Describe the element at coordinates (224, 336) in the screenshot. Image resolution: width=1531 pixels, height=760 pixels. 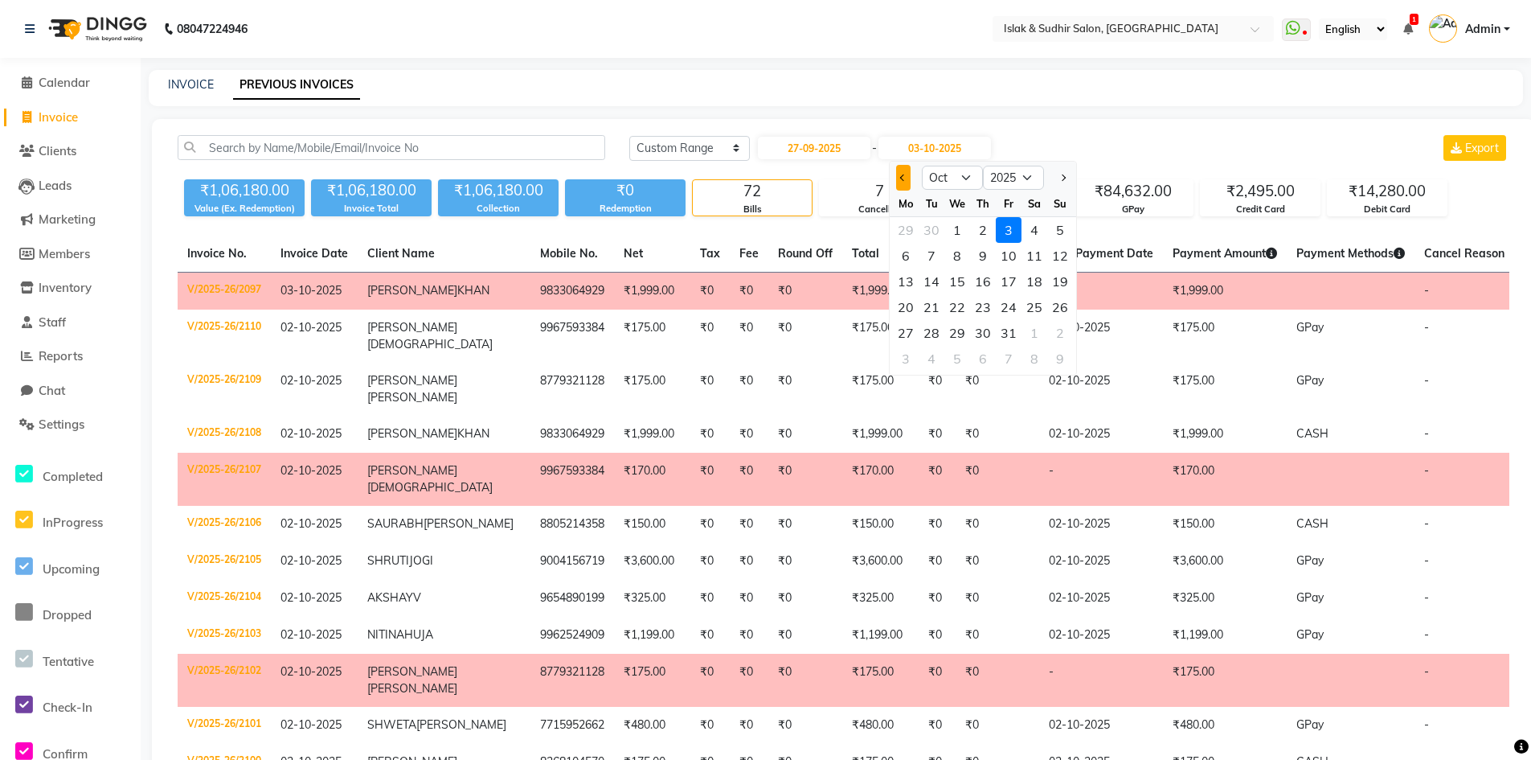
I see `td: V/2025-26/2110` at that location.